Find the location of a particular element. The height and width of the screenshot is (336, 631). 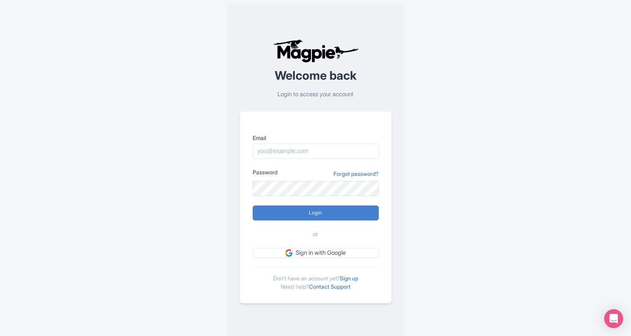

h2: Welcome back is located at coordinates (316, 75).